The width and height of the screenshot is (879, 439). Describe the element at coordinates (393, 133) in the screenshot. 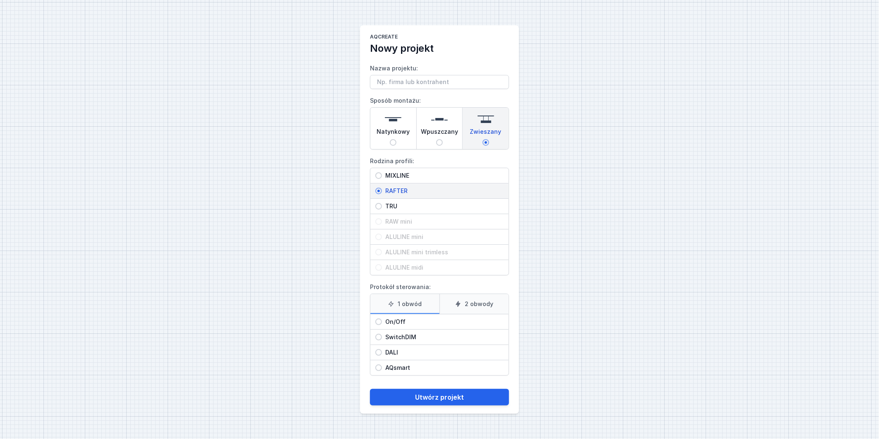

I see `span: Natynkowy` at that location.